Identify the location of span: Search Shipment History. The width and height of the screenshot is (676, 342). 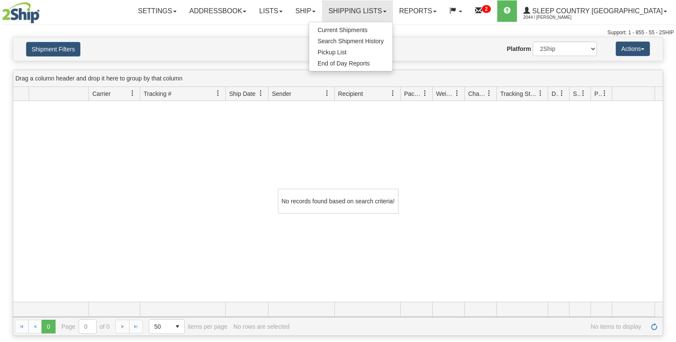
(351, 41).